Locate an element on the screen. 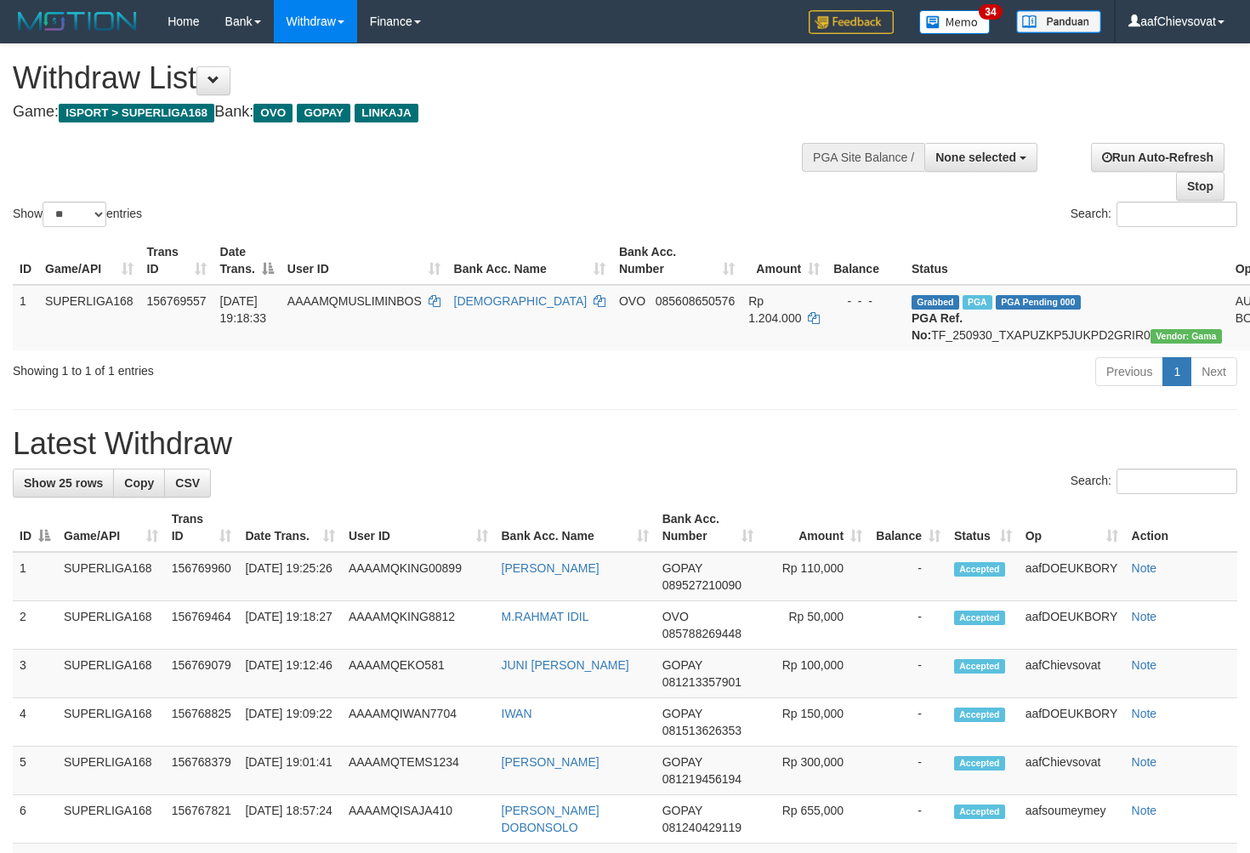 The image size is (1250, 853). a: IWAN is located at coordinates (517, 714).